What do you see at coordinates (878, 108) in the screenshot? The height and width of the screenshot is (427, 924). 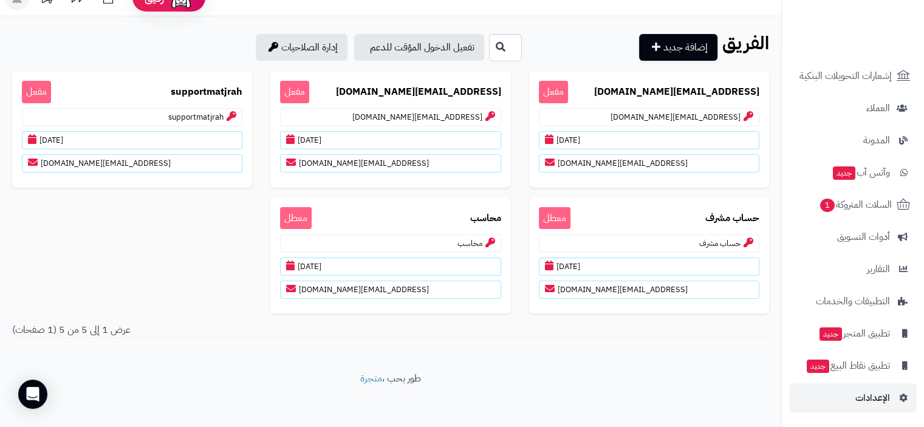 I see `span: العملاء` at bounding box center [878, 108].